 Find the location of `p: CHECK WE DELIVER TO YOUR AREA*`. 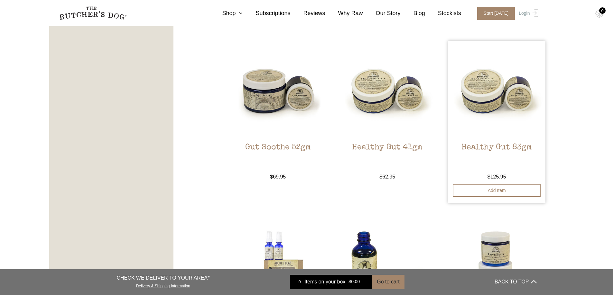

p: CHECK WE DELIVER TO YOUR AREA* is located at coordinates (163, 278).